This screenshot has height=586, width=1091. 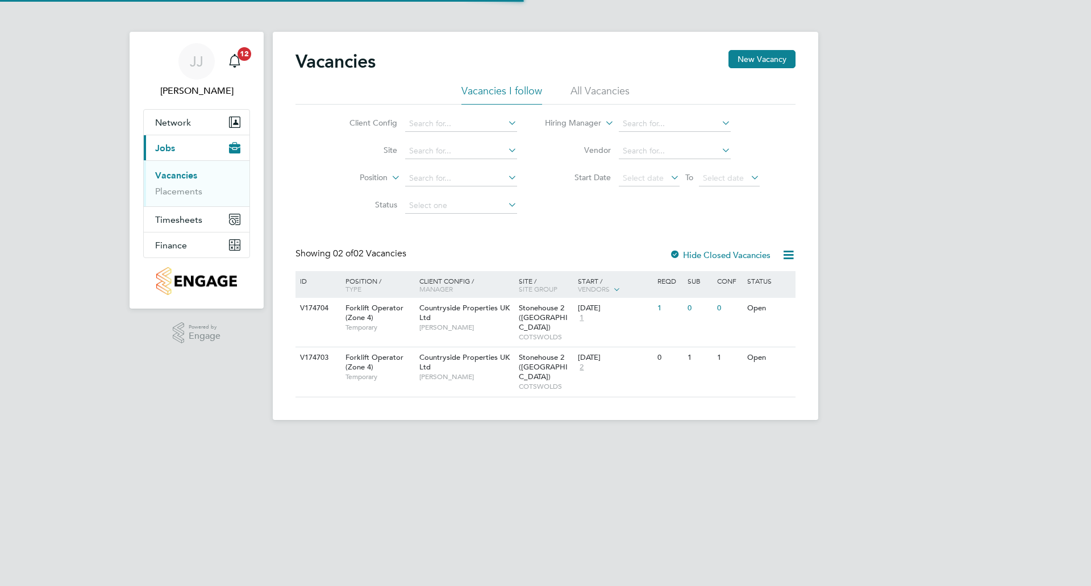 I want to click on label: Hide Closed Vacancies, so click(x=720, y=255).